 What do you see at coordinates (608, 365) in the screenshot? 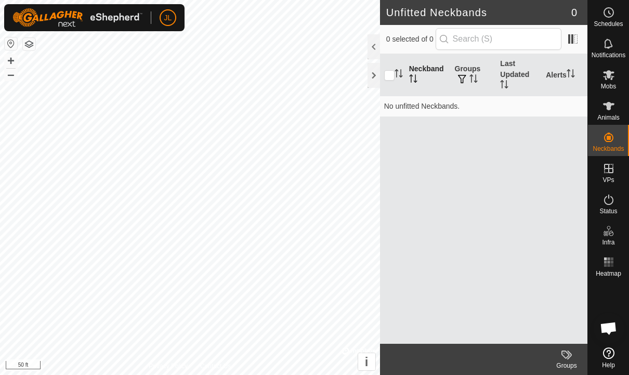
I see `span: Help` at bounding box center [608, 365].